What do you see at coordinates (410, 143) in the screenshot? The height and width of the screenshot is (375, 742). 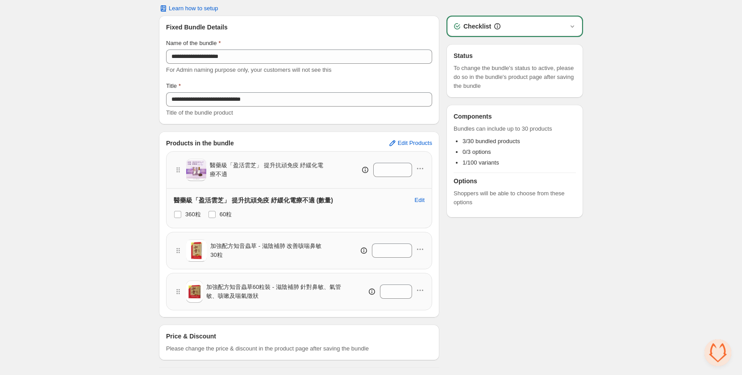 I see `button: Edit Products` at bounding box center [410, 143].